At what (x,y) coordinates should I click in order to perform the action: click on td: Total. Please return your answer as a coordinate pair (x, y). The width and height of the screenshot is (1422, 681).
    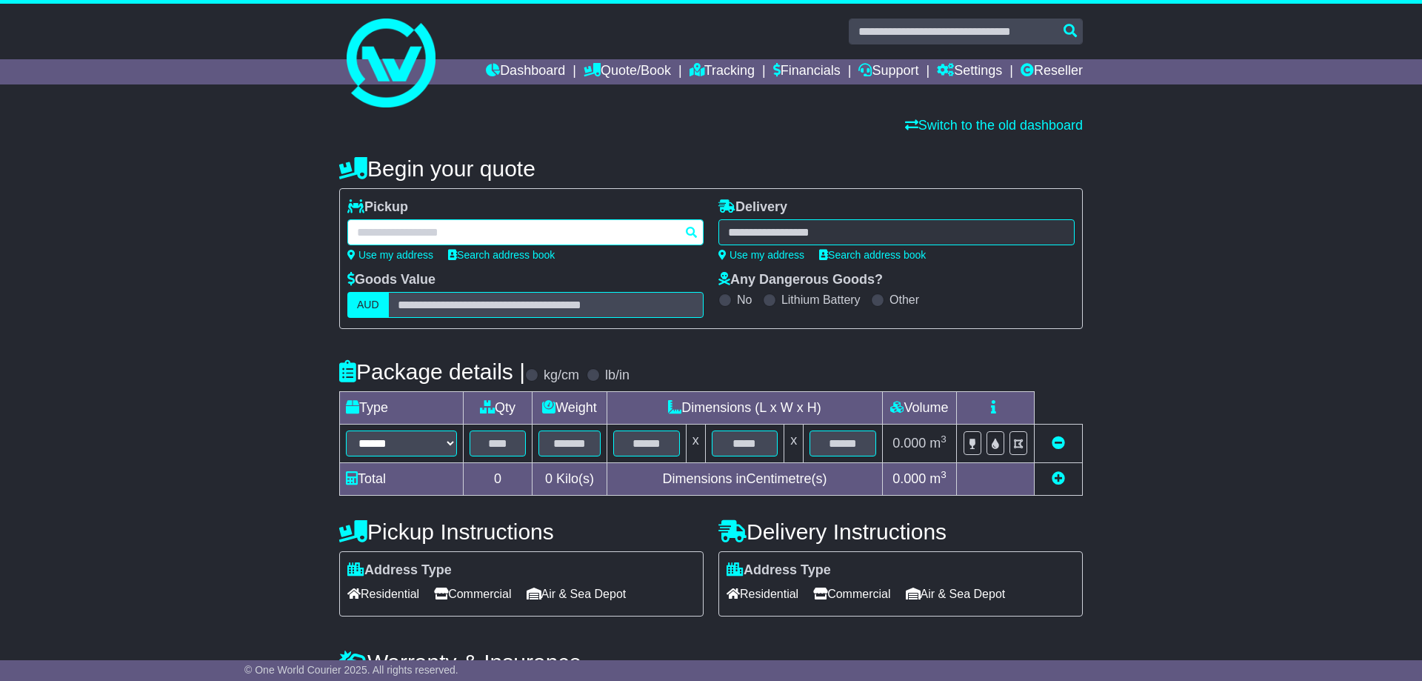
    Looking at the image, I should click on (402, 479).